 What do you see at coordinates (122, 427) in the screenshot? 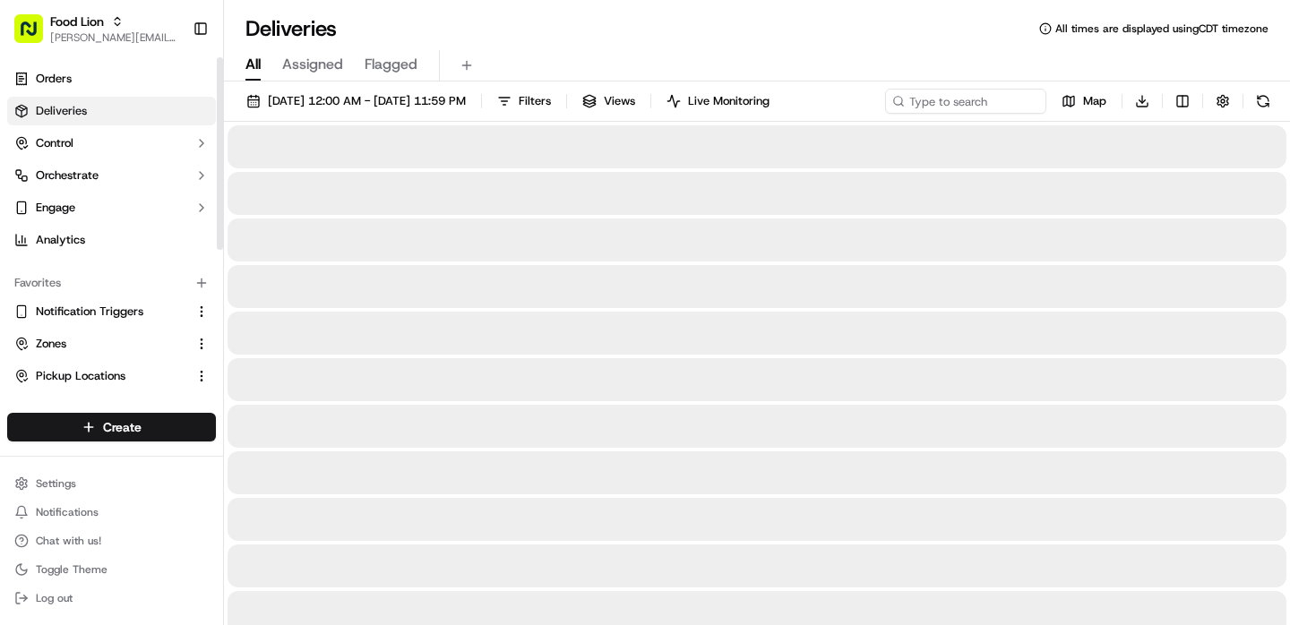
I see `span: Create` at bounding box center [122, 427].